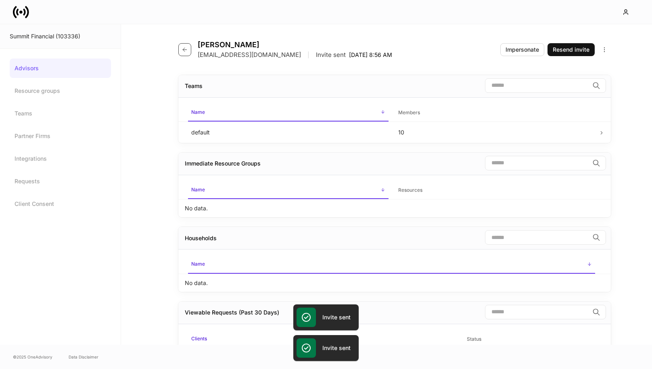  I want to click on a: Teams, so click(60, 113).